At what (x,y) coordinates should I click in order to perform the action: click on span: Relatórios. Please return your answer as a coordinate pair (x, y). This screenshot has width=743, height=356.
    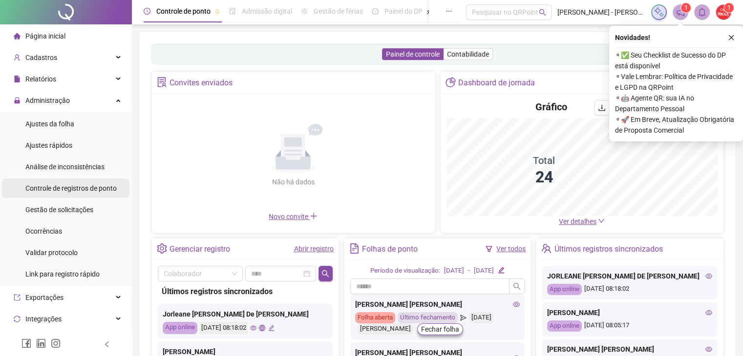
    Looking at the image, I should click on (41, 79).